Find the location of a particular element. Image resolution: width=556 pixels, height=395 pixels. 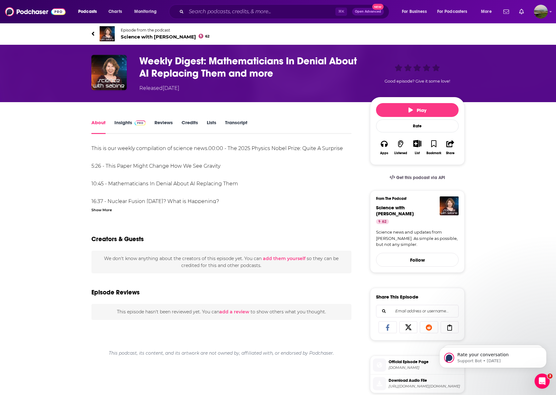

span: For Business is located at coordinates (414, 12).